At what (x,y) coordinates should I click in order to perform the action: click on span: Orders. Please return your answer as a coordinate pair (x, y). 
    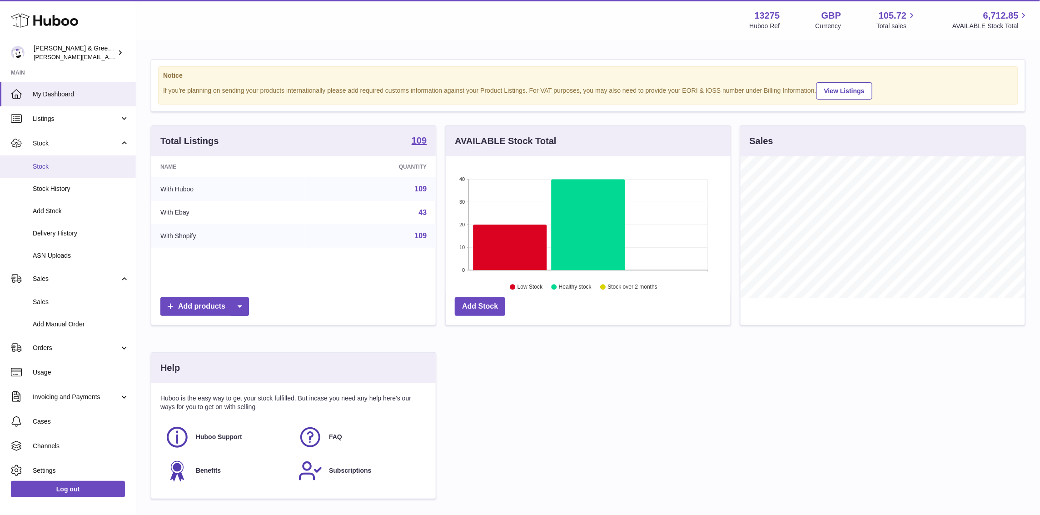
    Looking at the image, I should click on (76, 347).